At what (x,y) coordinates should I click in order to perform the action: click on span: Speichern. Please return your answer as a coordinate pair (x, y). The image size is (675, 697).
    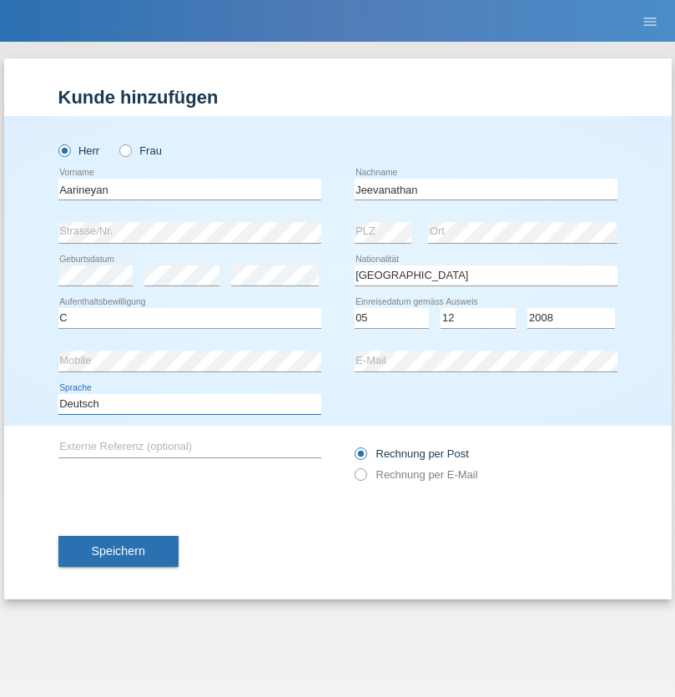
    Looking at the image, I should click on (118, 551).